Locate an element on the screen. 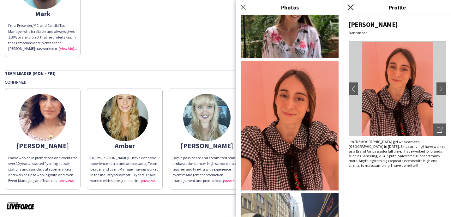  img: Powered by Liveforce is located at coordinates (20, 206).